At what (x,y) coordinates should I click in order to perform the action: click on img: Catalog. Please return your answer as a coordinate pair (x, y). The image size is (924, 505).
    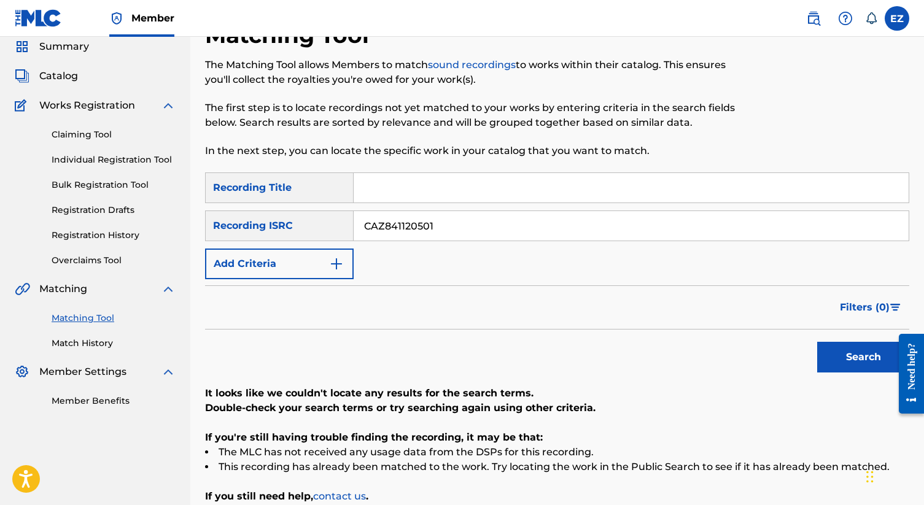
    Looking at the image, I should click on (22, 76).